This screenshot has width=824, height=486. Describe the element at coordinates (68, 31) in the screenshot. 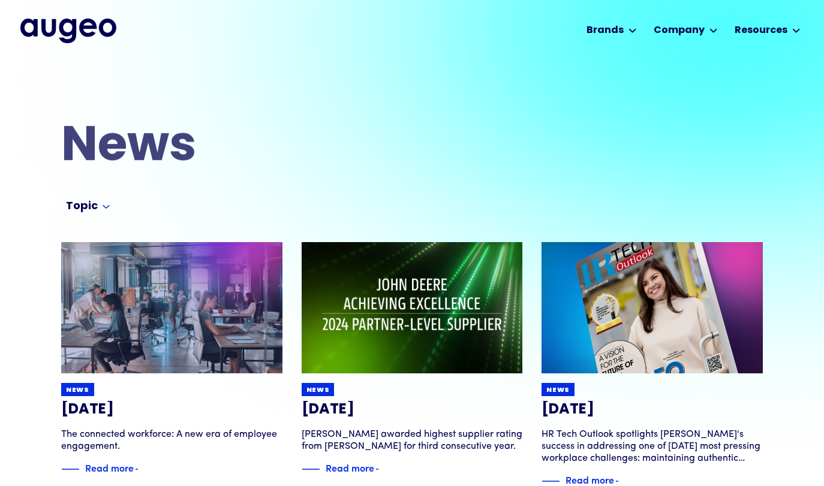

I see `img: Augeo's full logo in midnight blue.` at that location.